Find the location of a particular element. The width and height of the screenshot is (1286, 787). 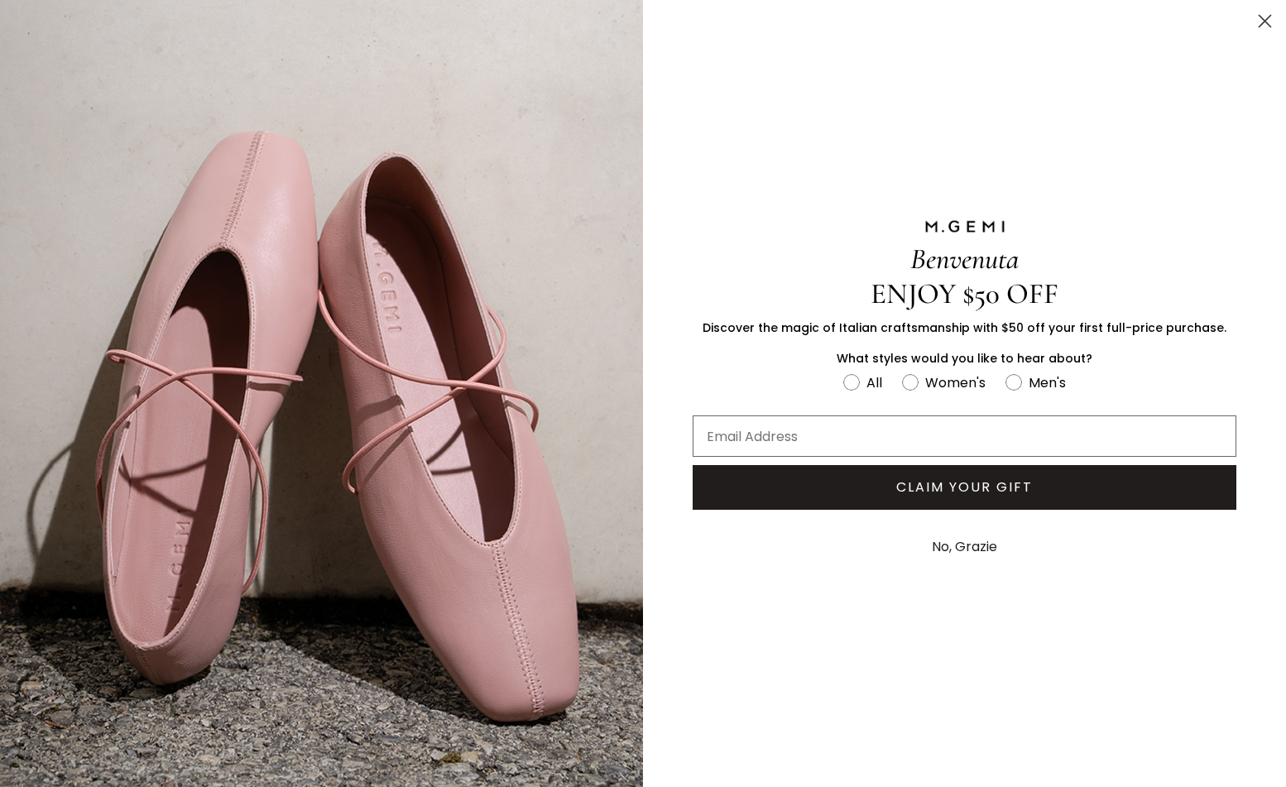

button: No, Grazie is located at coordinates (964, 547).